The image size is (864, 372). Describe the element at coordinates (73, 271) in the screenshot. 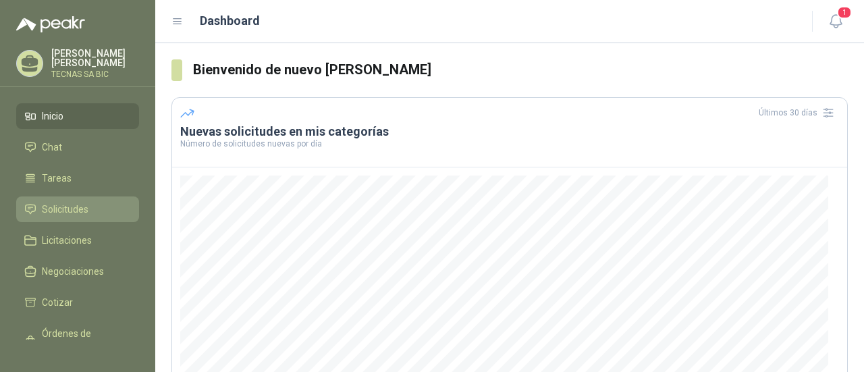

I see `span: Negociaciones` at that location.